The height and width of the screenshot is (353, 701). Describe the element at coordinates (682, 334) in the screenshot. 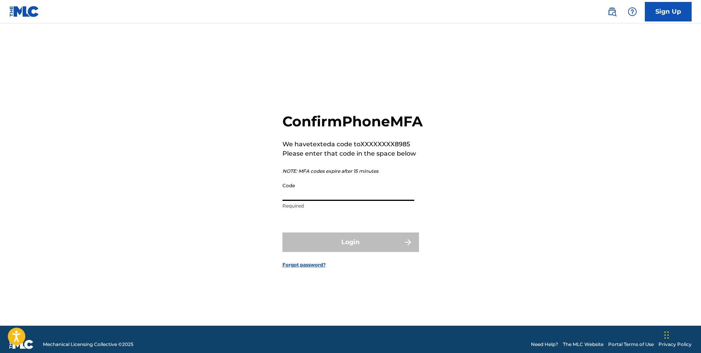

I see `div: Chat Widget` at that location.